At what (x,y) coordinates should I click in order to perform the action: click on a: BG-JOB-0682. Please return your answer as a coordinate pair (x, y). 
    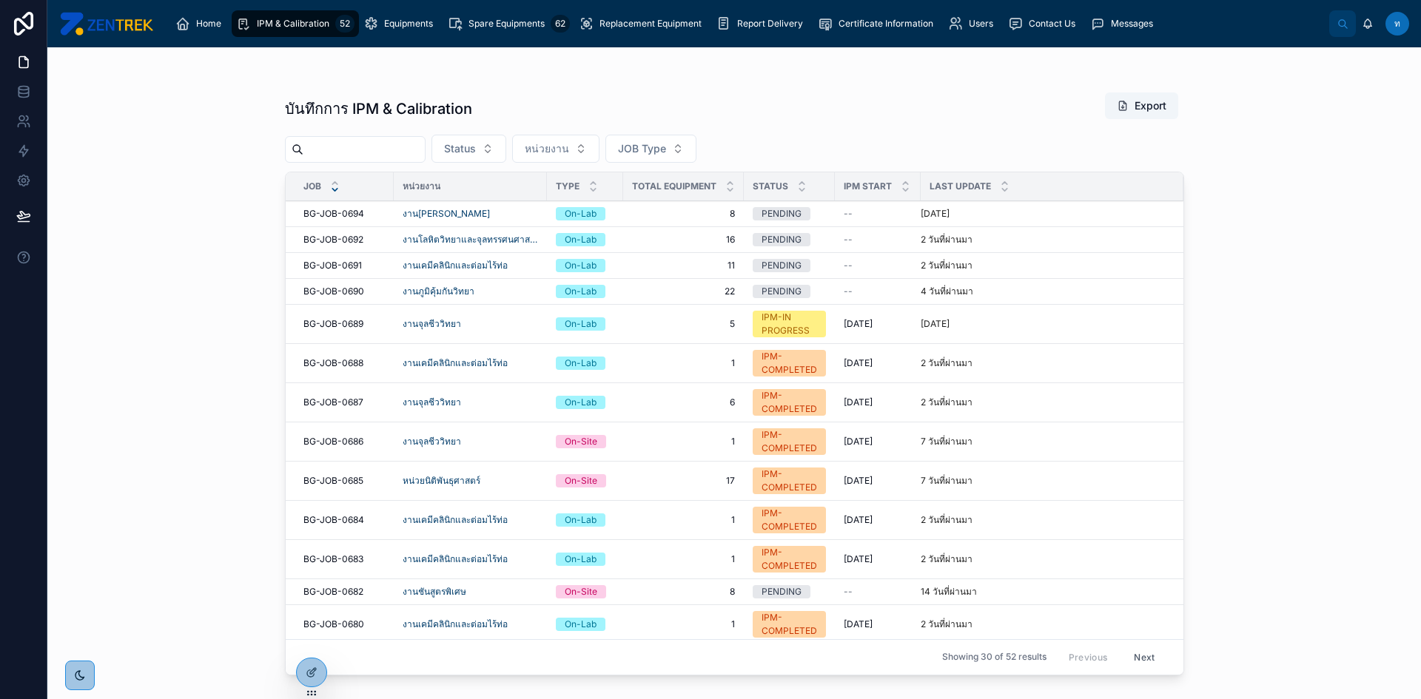
    Looking at the image, I should click on (344, 592).